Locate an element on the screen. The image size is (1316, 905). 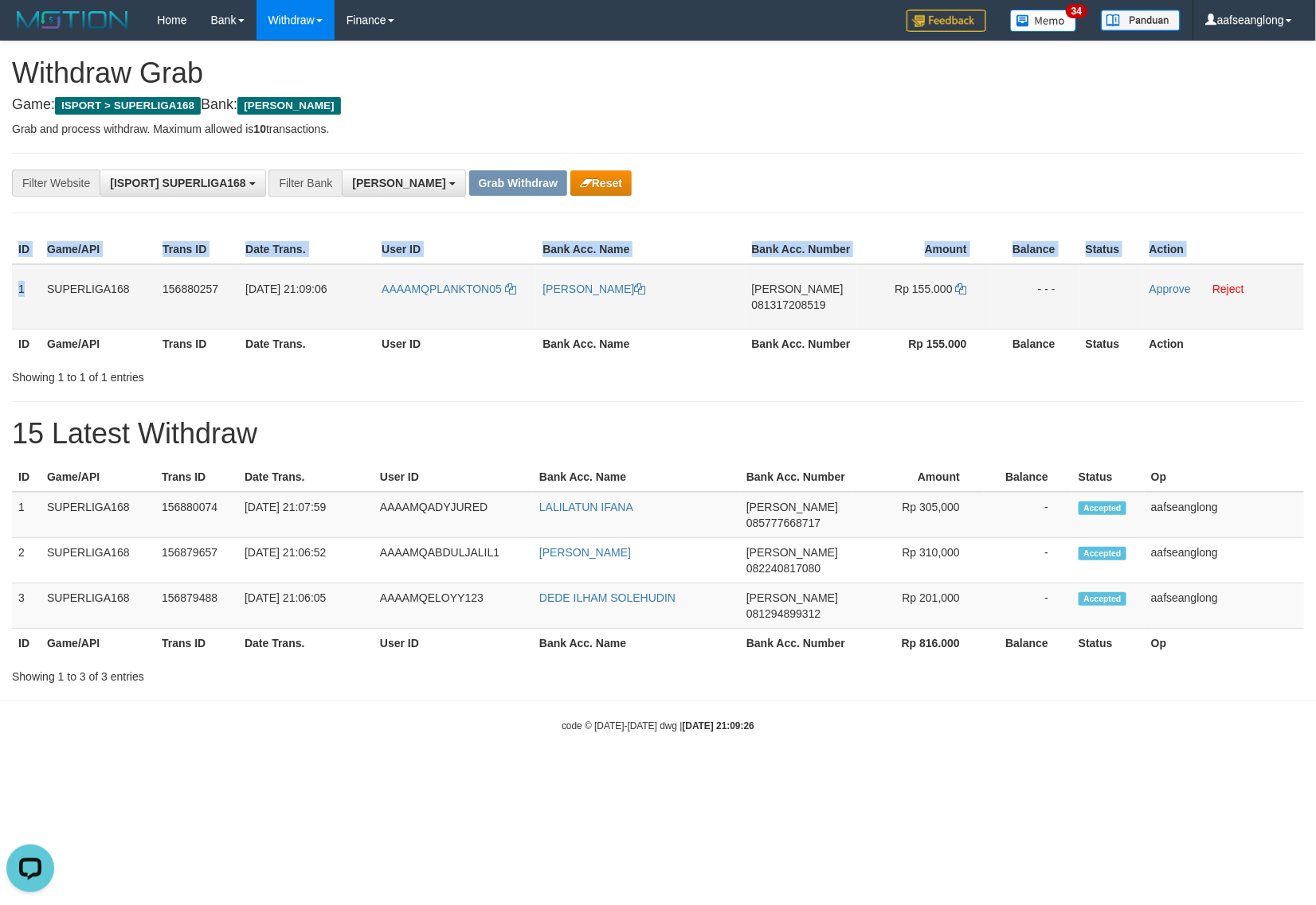
a: DEDE ILHAM SOLEHUDIN is located at coordinates (607, 598).